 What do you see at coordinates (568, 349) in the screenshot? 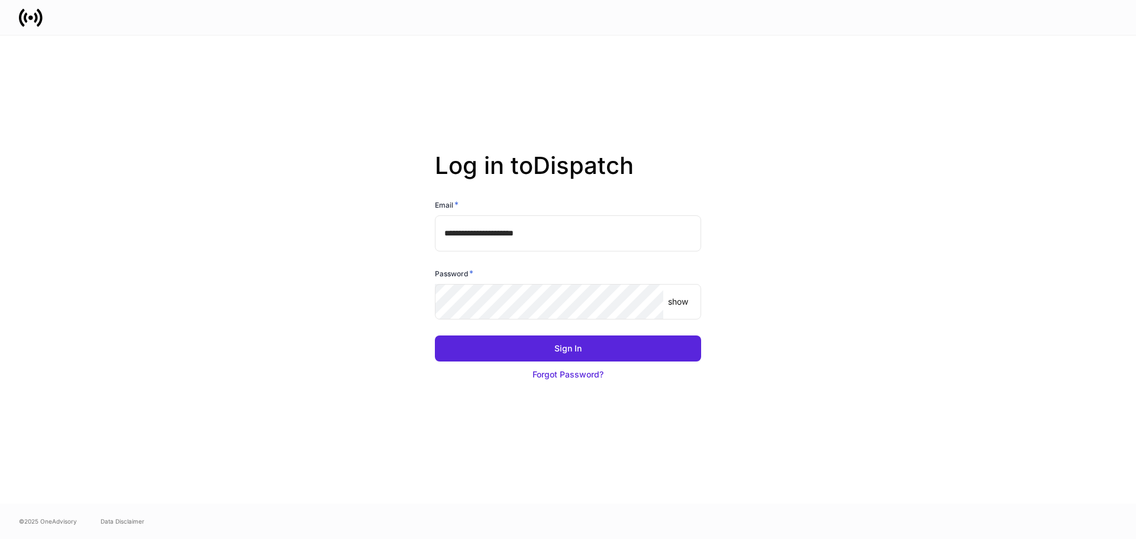
I see `div: Sign In` at bounding box center [568, 349].